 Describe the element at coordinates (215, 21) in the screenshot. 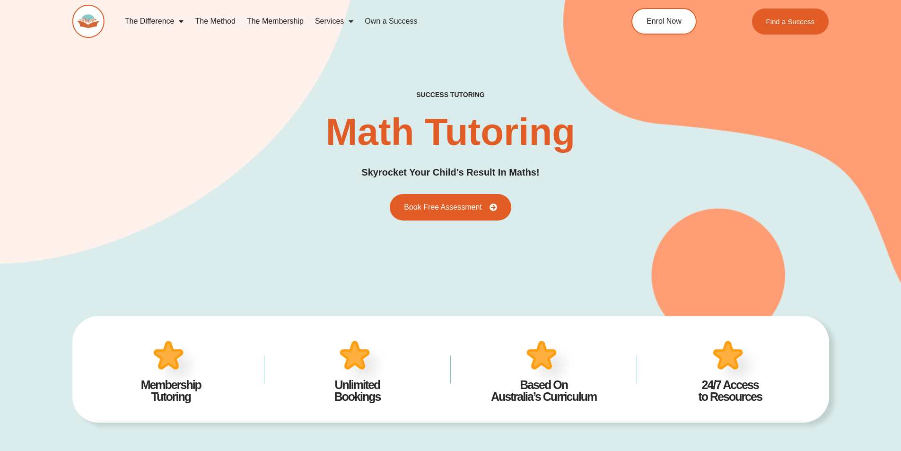

I see `a: The Method` at that location.